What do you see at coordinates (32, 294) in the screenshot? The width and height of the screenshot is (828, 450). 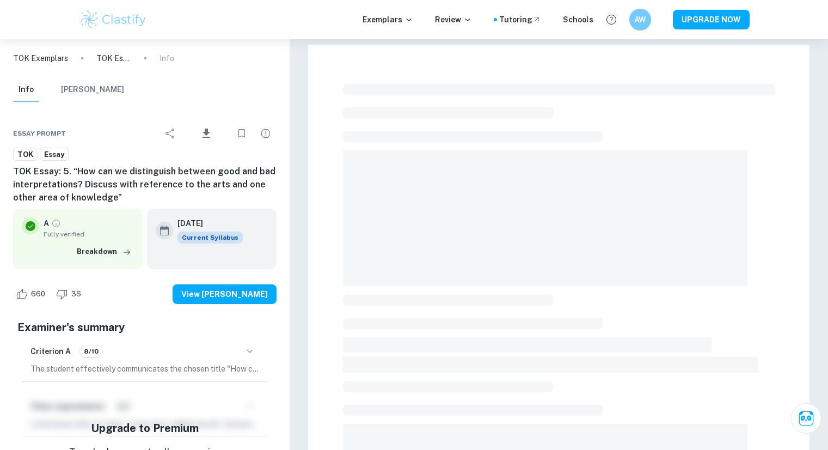 I see `div: Like` at bounding box center [32, 294].